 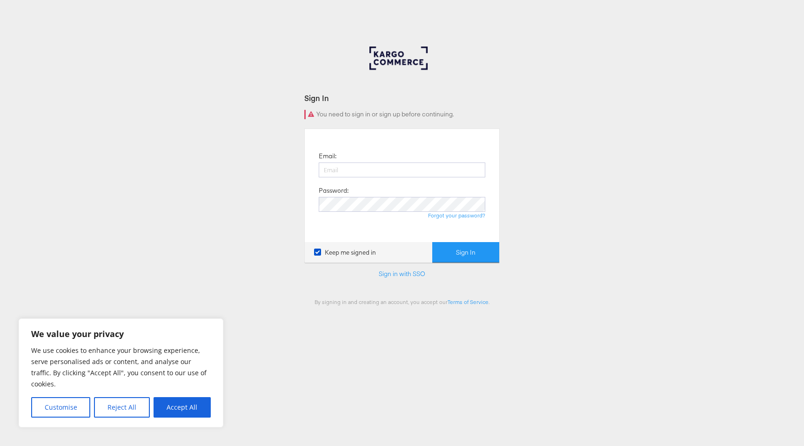 What do you see at coordinates (402, 98) in the screenshot?
I see `div: Sign In` at bounding box center [402, 98].